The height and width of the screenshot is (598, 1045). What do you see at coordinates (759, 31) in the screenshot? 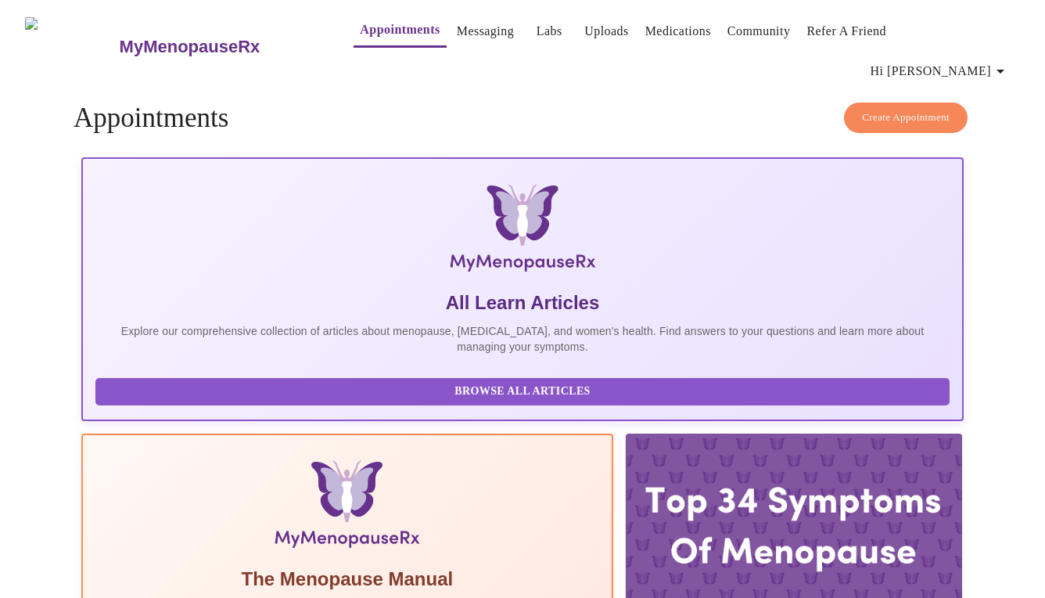
I see `button: Community` at bounding box center [759, 31].